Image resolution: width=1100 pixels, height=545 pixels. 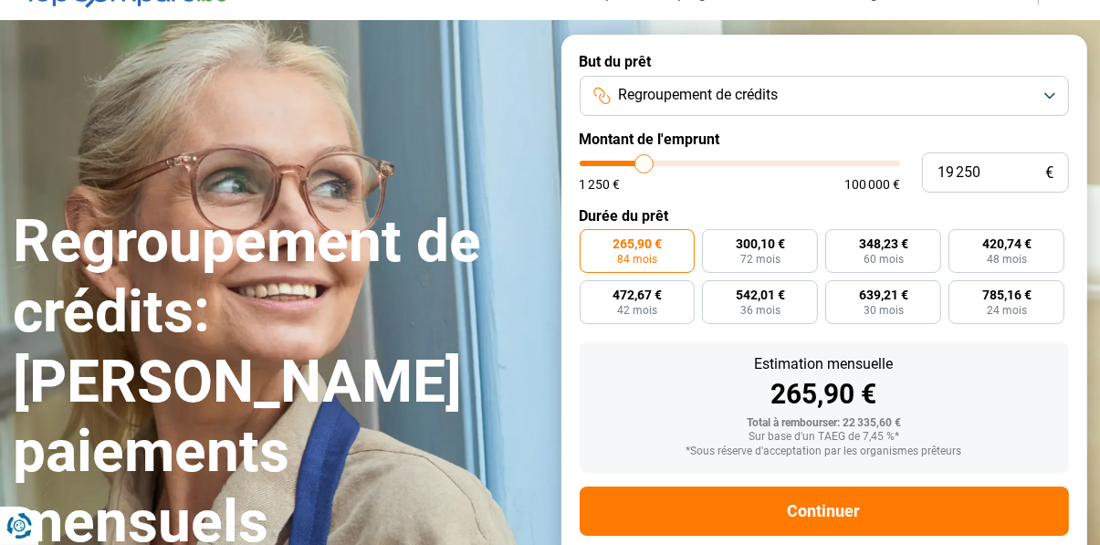 I want to click on span: 60 mois, so click(x=883, y=259).